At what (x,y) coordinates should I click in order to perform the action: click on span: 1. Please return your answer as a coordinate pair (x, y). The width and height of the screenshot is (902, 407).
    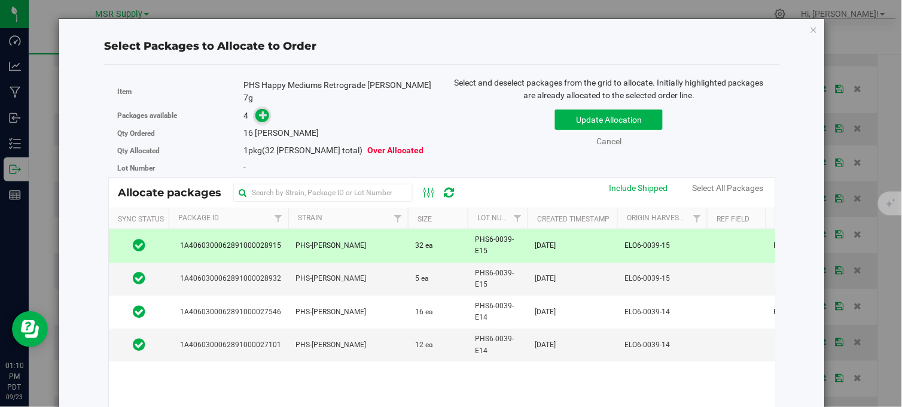
    Looking at the image, I should click on (246, 150).